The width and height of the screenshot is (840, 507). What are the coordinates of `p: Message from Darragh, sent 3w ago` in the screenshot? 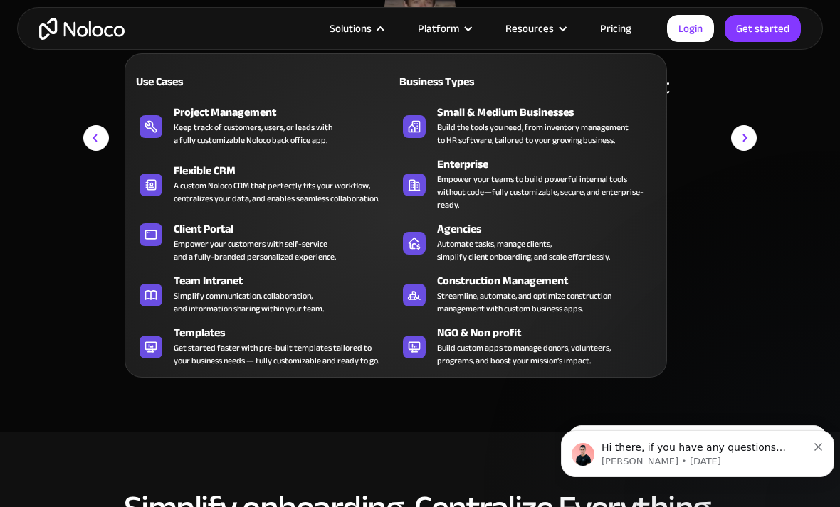 It's located at (149, 61).